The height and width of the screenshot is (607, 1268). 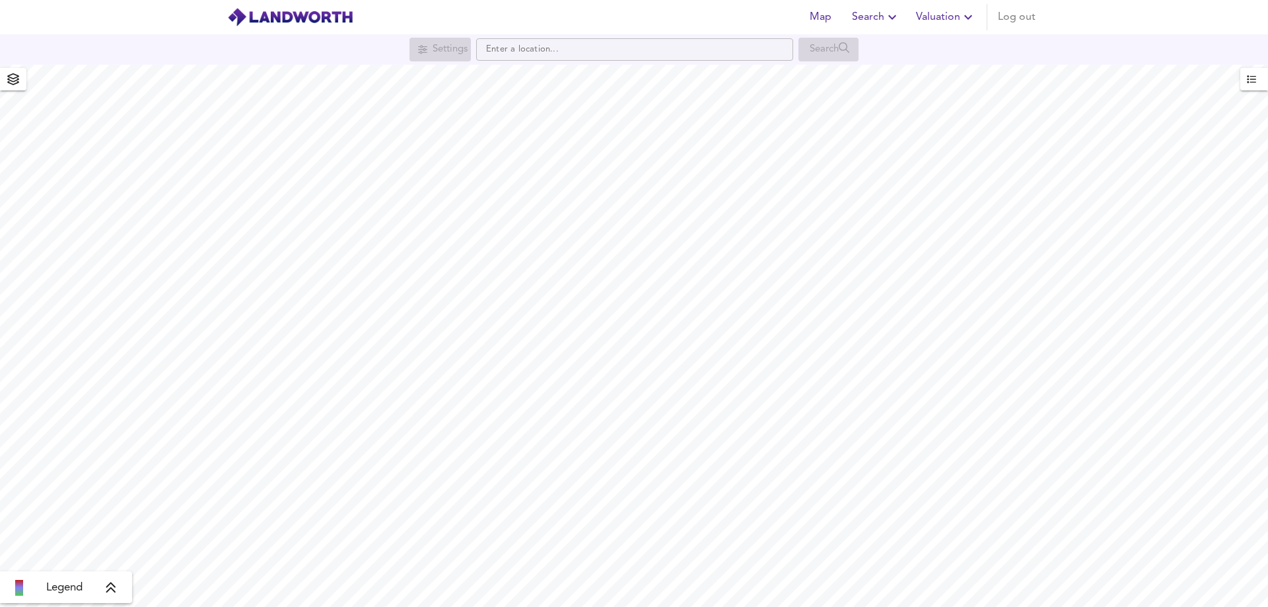 I want to click on button: Map, so click(x=820, y=17).